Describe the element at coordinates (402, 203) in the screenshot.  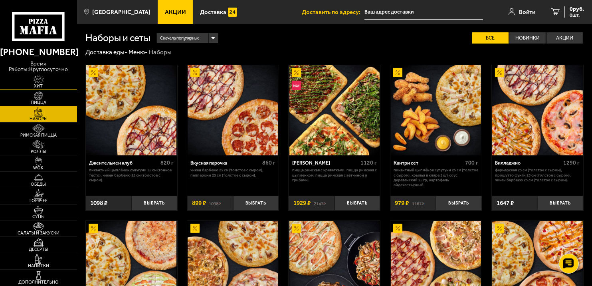
I see `span: 979 ₽` at that location.